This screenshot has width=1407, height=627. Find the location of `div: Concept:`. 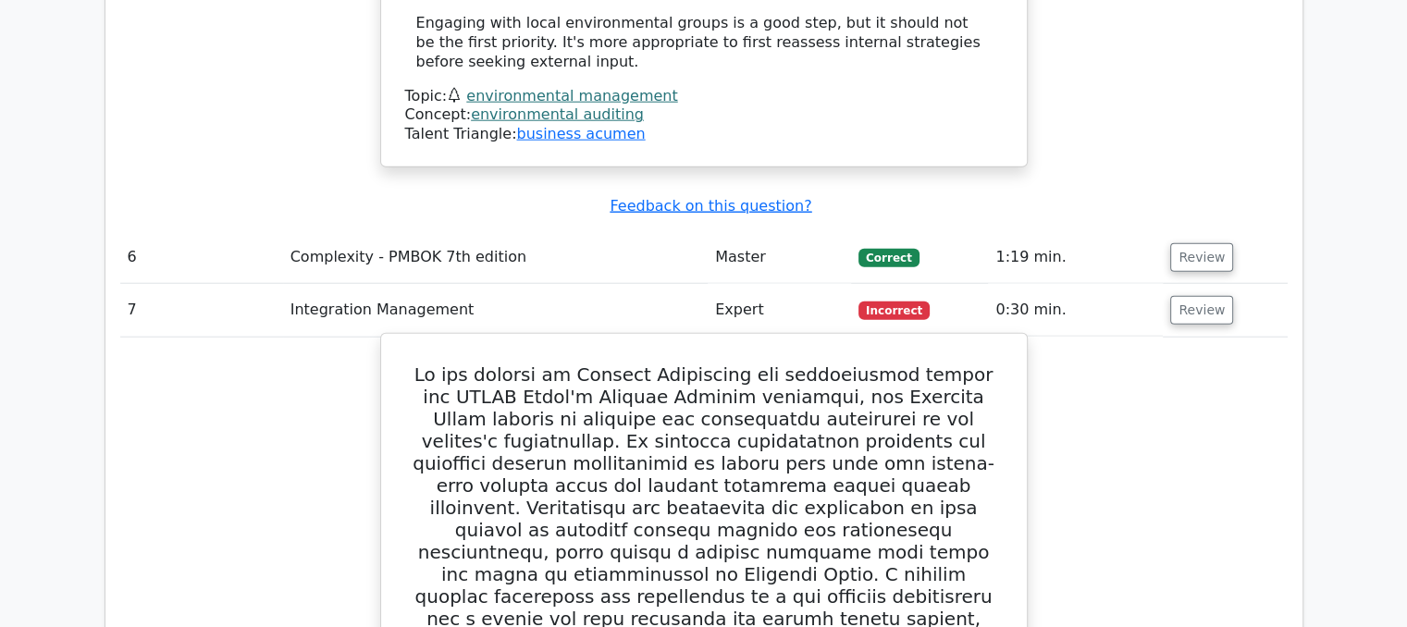

div: Concept: is located at coordinates (704, 115).